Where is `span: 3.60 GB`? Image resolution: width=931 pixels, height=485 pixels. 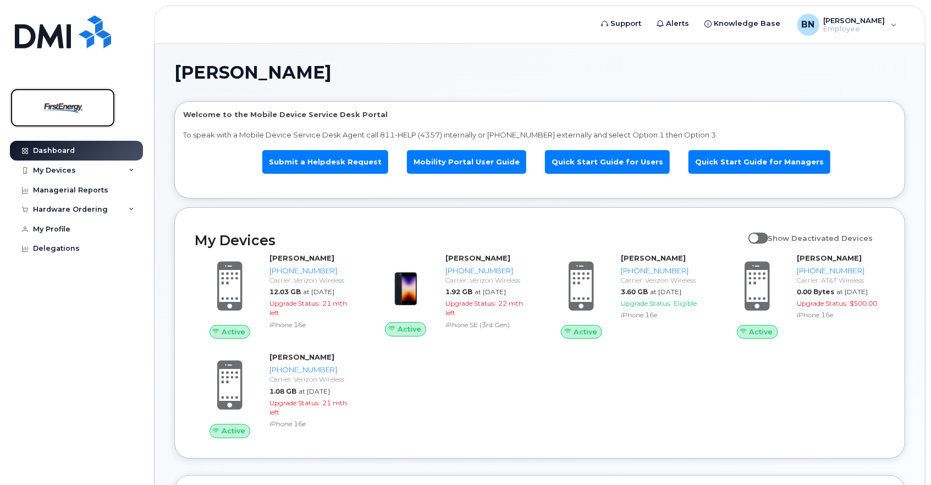
span: 3.60 GB is located at coordinates (635, 292).